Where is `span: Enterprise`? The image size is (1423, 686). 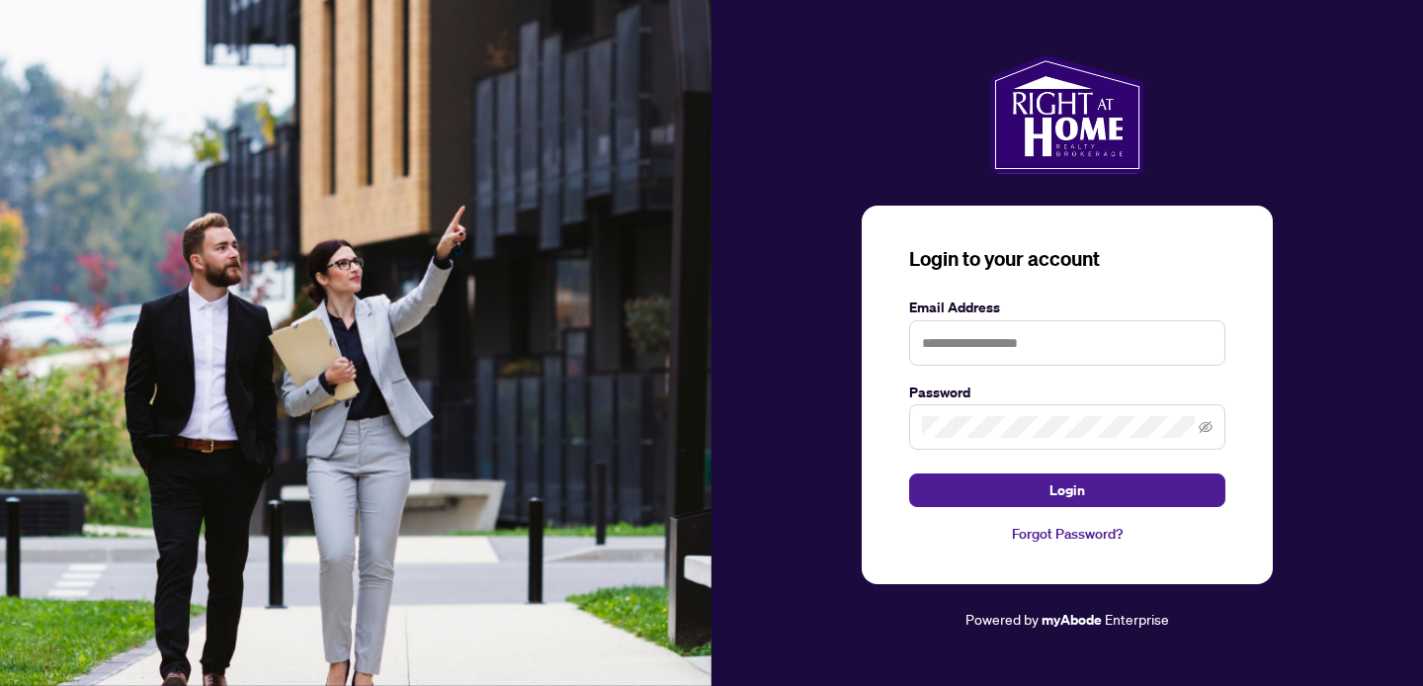
span: Enterprise is located at coordinates (1137, 619).